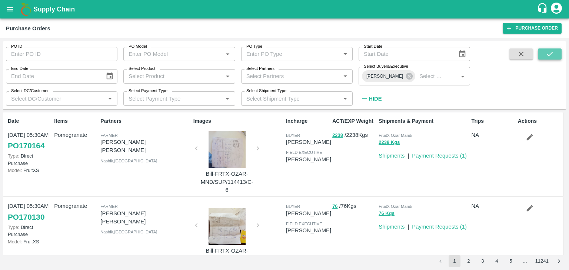 Image resolution: width=569 pixels, height=270 pixels. Describe the element at coordinates (145, 121) in the screenshot. I see `p: Partners` at that location.